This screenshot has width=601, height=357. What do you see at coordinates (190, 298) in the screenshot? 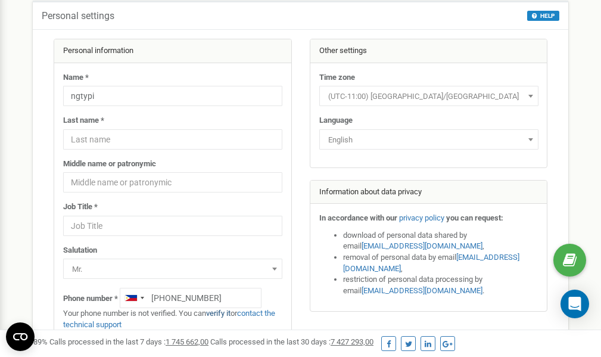
I see `input: +1-800-555-55-55` at bounding box center [190, 298].